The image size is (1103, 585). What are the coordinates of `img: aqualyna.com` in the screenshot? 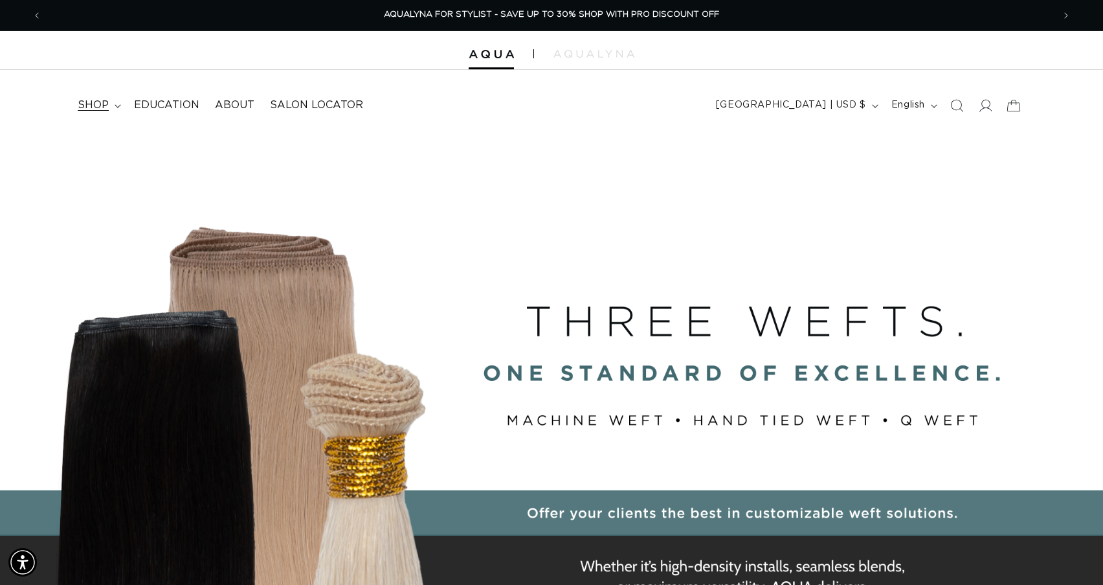 It's located at (594, 54).